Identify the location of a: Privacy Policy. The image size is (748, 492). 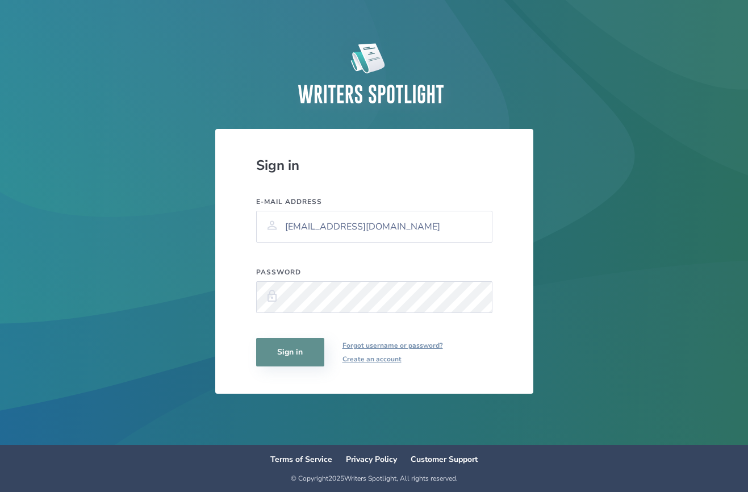
(371, 459).